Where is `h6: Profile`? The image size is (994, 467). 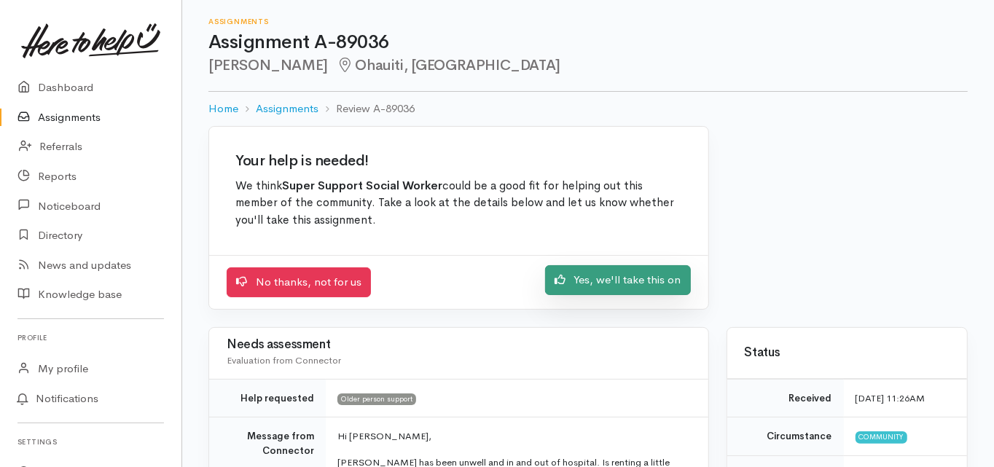 h6: Profile is located at coordinates (90, 337).